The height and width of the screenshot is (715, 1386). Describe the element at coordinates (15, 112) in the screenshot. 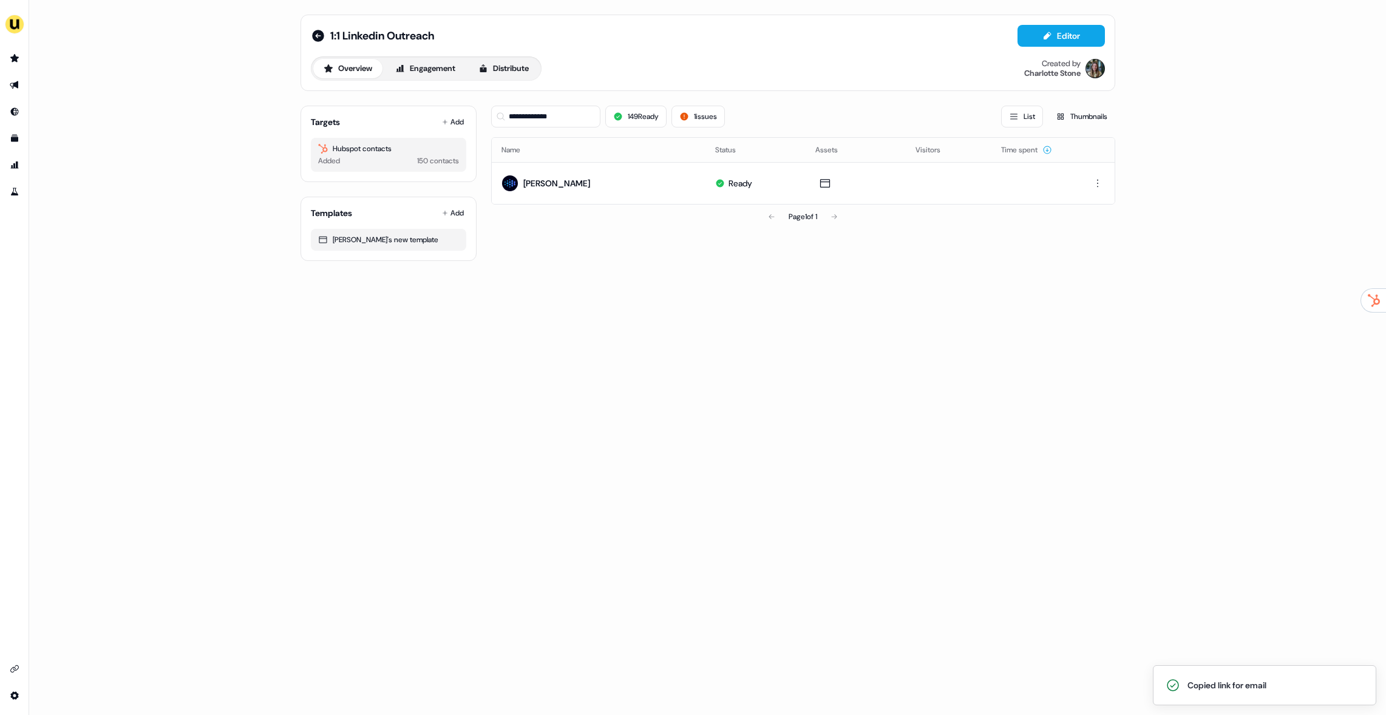

I see `a: Go to Inbound` at that location.